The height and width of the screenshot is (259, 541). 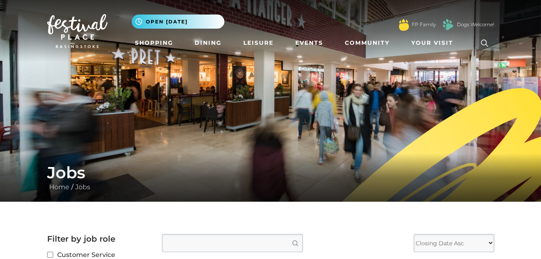 What do you see at coordinates (435, 43) in the screenshot?
I see `a: Your Visit` at bounding box center [435, 43].